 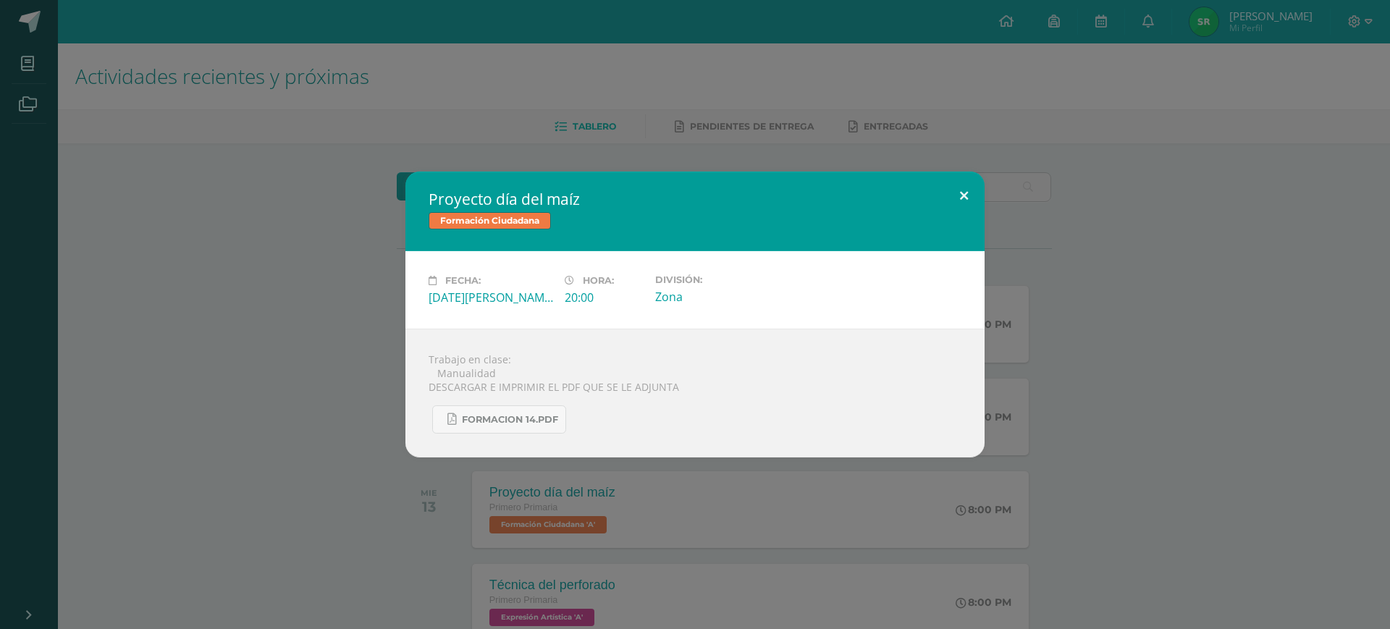 What do you see at coordinates (489, 221) in the screenshot?
I see `span: Formación Ciudadana` at bounding box center [489, 221].